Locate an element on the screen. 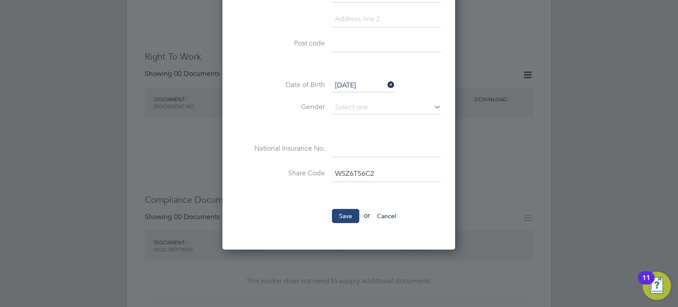 The width and height of the screenshot is (678, 307). button: Cancel is located at coordinates (386, 216).